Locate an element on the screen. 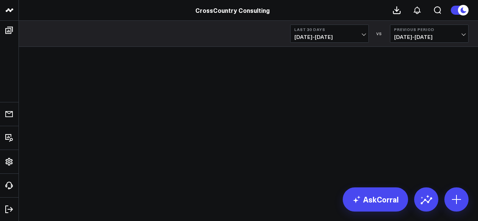 The height and width of the screenshot is (221, 478). b: Last 30 Days is located at coordinates (330, 29).